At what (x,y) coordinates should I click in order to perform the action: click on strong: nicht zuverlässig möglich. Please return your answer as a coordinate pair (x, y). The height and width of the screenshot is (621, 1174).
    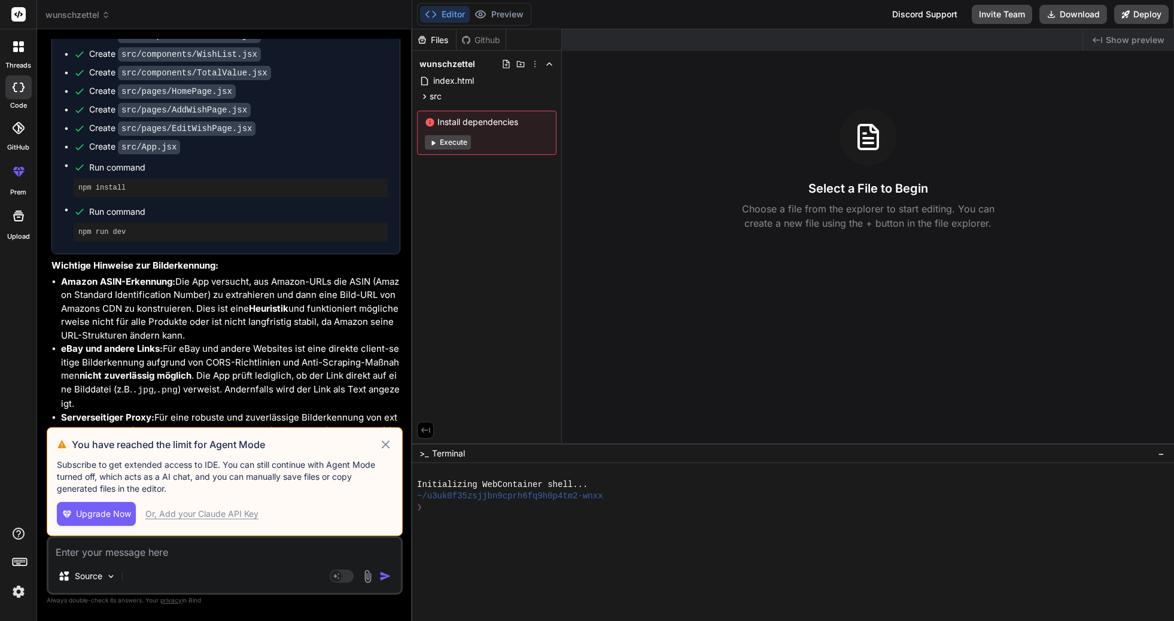
    Looking at the image, I should click on (135, 375).